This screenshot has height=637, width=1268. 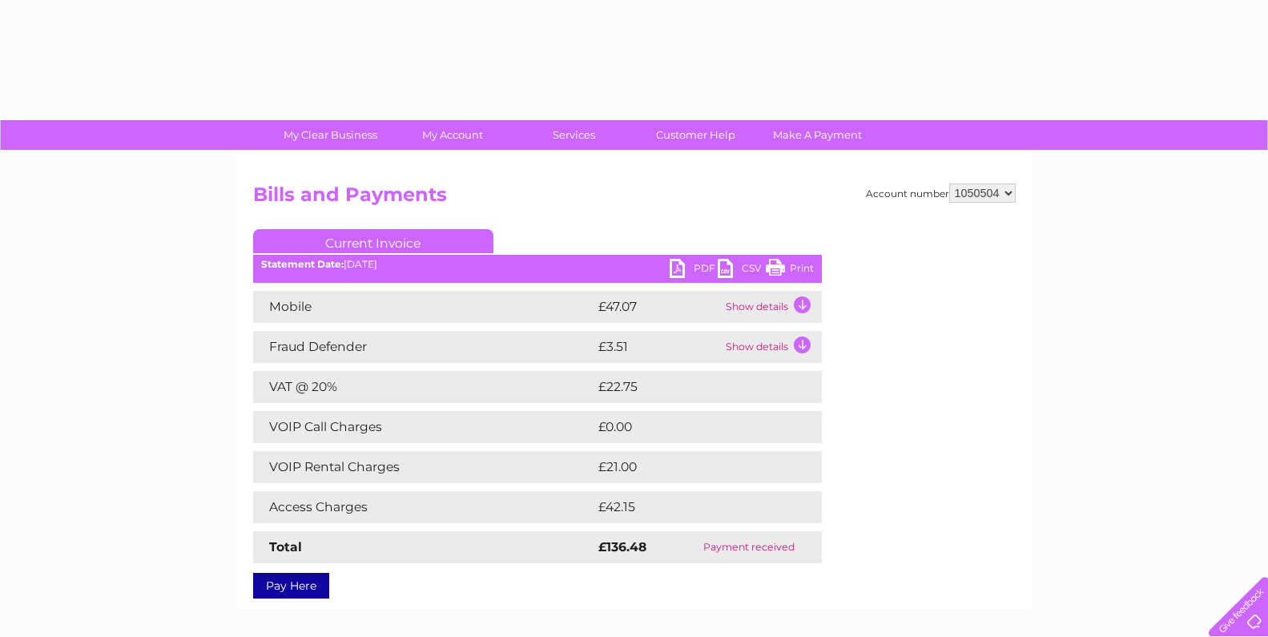 What do you see at coordinates (424, 387) in the screenshot?
I see `td: VAT @ 20%` at bounding box center [424, 387].